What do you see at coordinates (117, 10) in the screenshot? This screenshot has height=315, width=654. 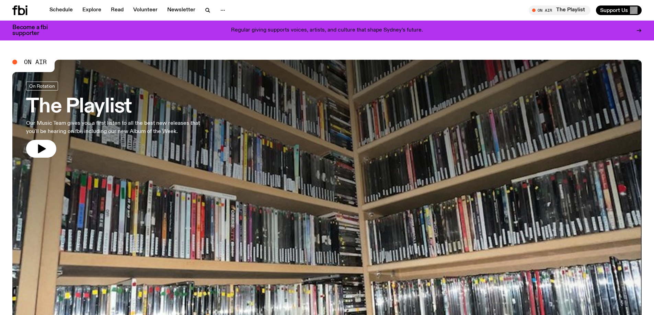 I see `a: Read` at bounding box center [117, 10].